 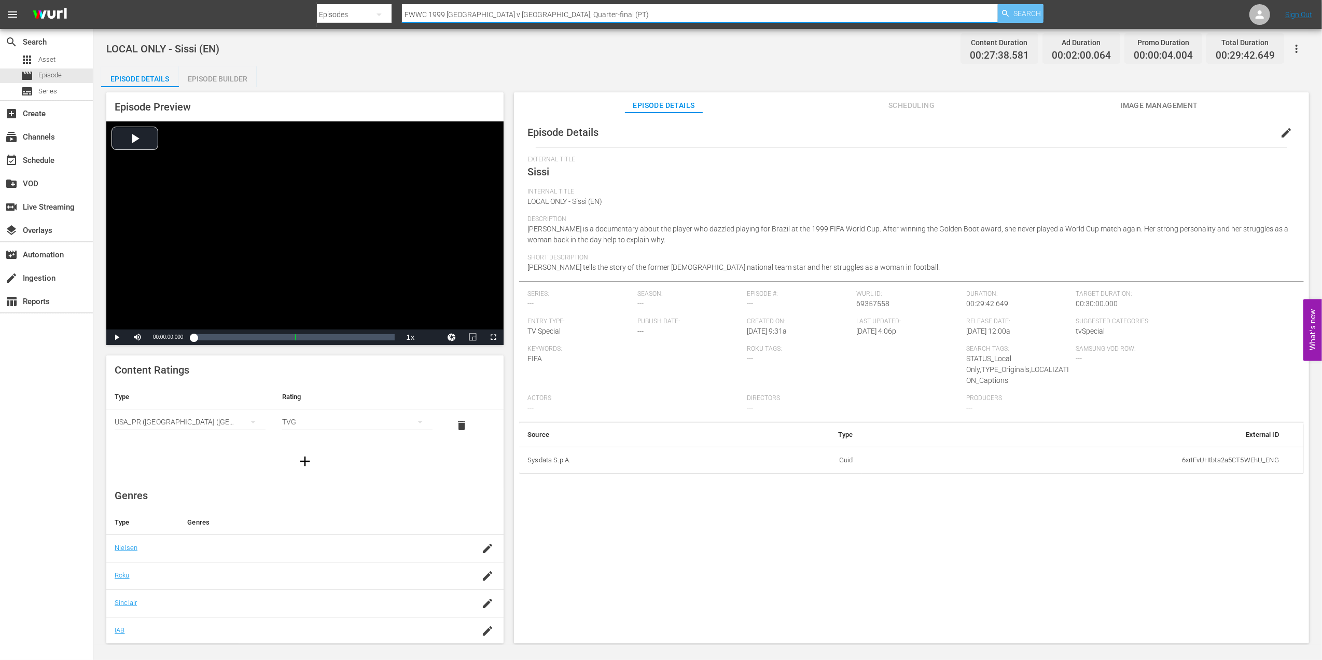 What do you see at coordinates (535, 358) in the screenshot?
I see `span: FIFA` at bounding box center [535, 358].